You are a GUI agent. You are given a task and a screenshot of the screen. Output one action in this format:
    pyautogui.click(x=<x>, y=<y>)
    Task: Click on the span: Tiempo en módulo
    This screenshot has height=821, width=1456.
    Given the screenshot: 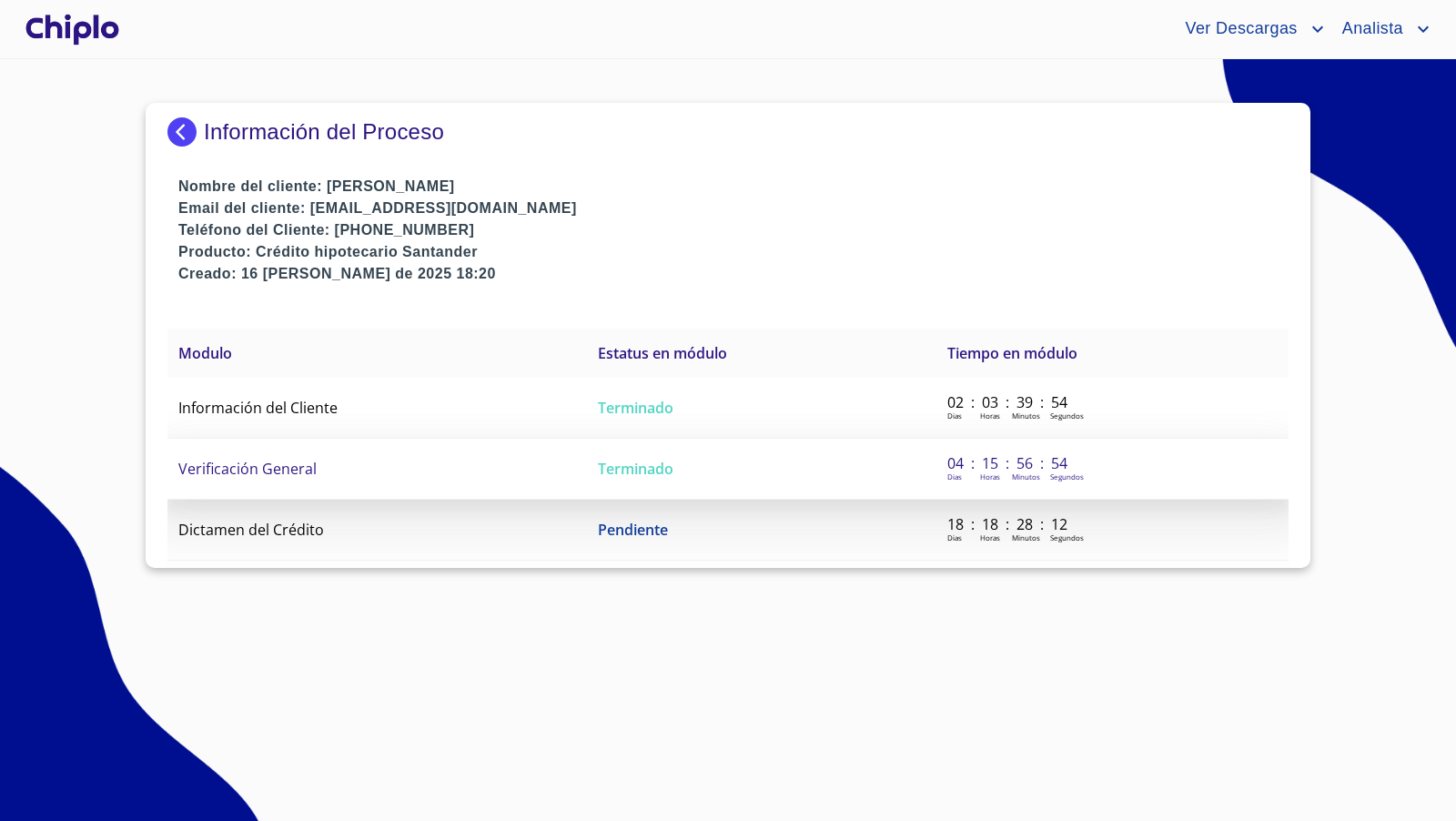 What is the action you would take?
    pyautogui.click(x=1012, y=353)
    